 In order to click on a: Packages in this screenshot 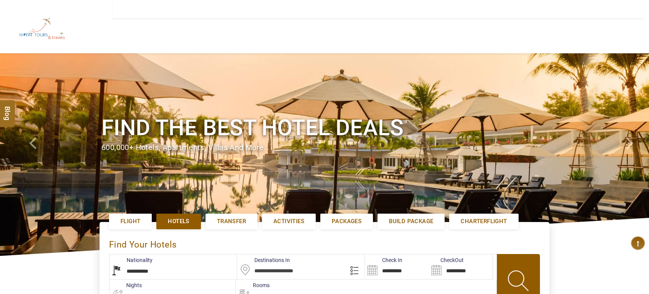, I will do `click(346, 221)`.